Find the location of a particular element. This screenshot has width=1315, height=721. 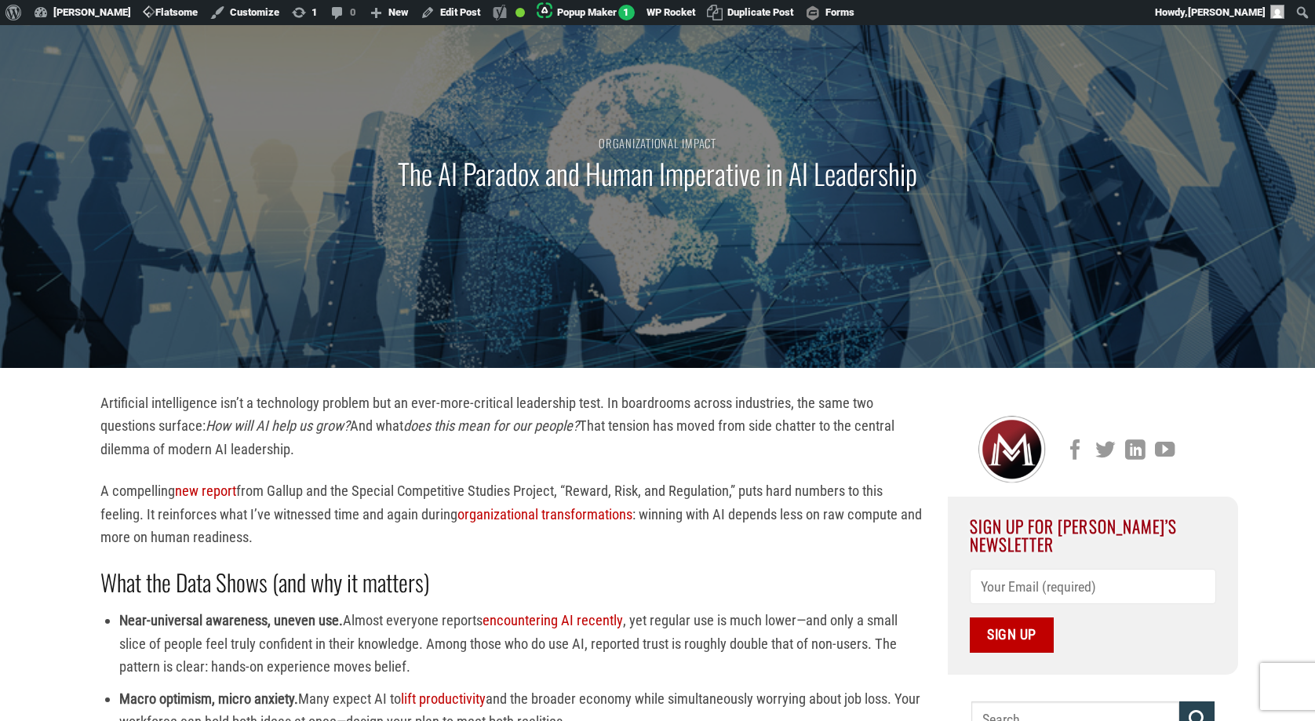

strong: Macro optimism, micro anxiety. is located at coordinates (209, 698).